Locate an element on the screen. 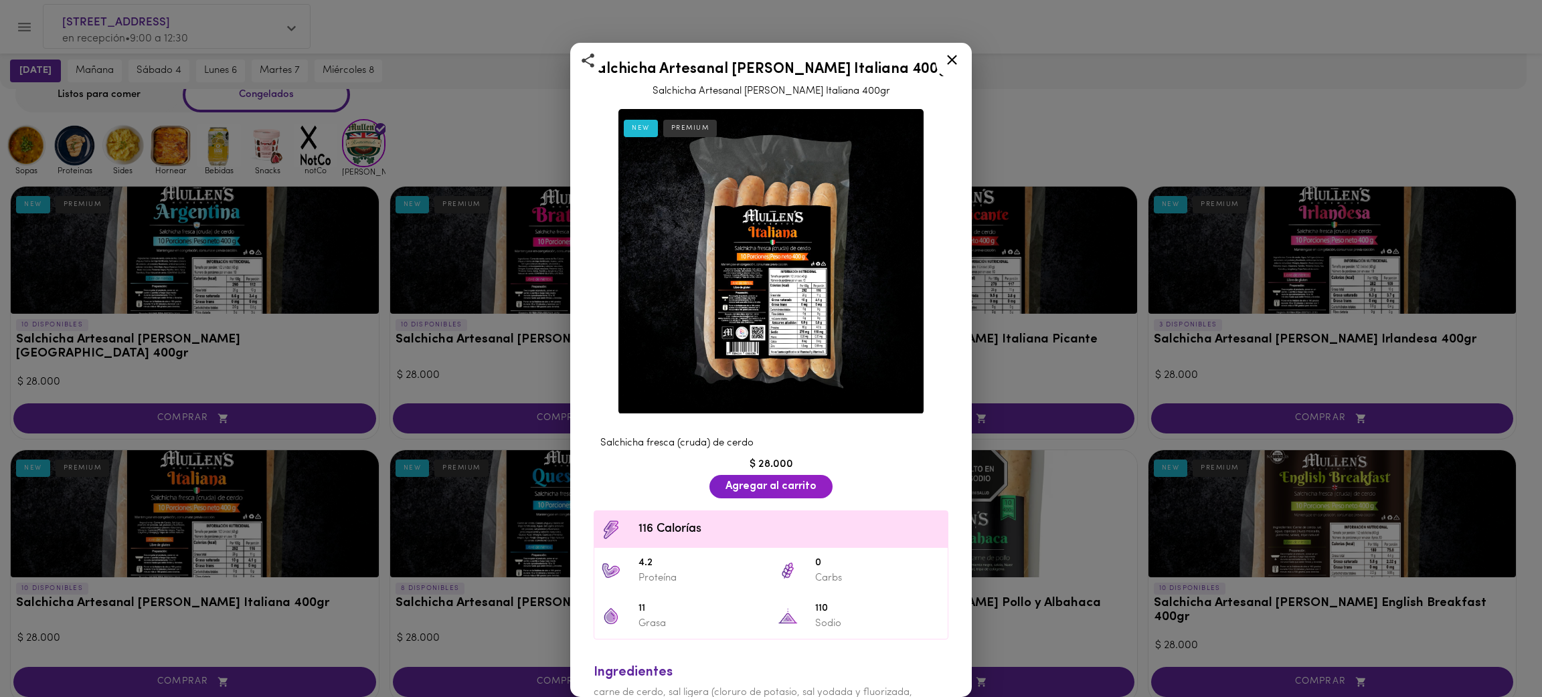 Image resolution: width=1542 pixels, height=697 pixels. span: Salchicha fresca (cruda) de cerdo is located at coordinates (676, 443).